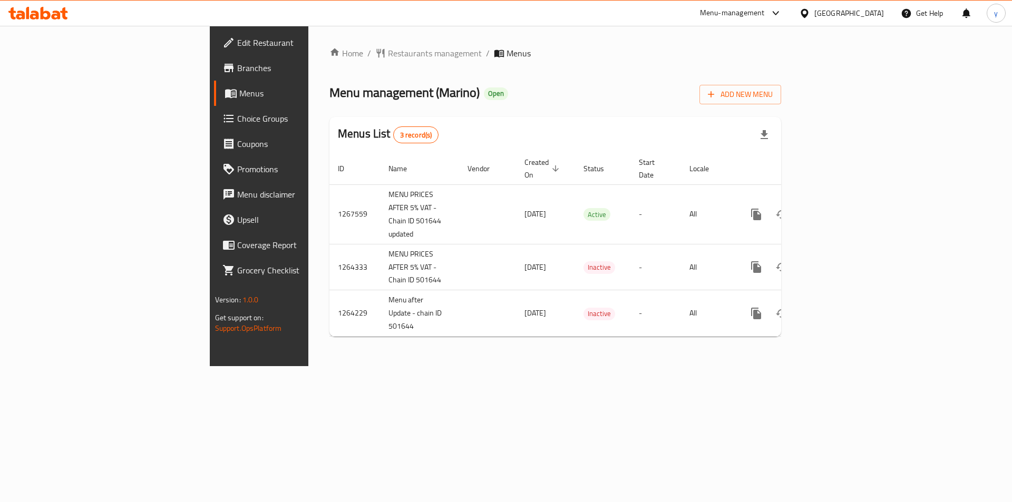 The height and width of the screenshot is (502, 1012). I want to click on div: Active, so click(597, 214).